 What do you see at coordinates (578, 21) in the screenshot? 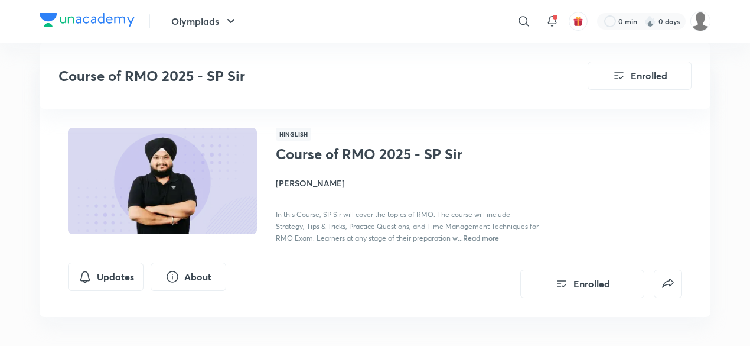
I see `img: avatar` at bounding box center [578, 21].